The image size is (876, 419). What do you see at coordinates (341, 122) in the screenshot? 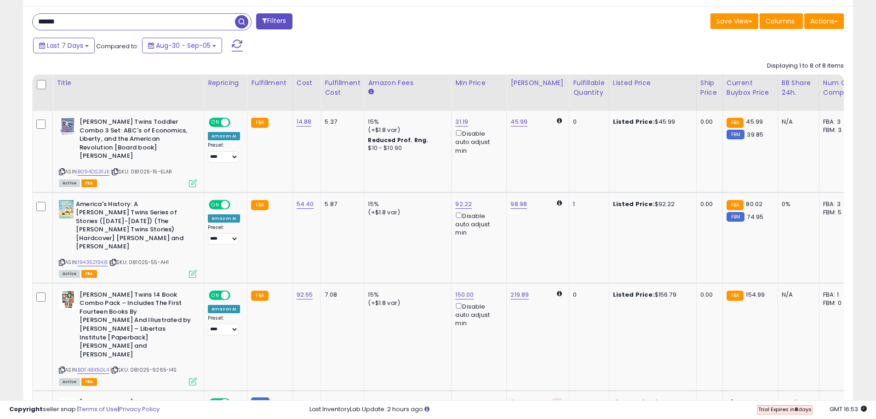
I see `div: 5.37` at bounding box center [341, 122].